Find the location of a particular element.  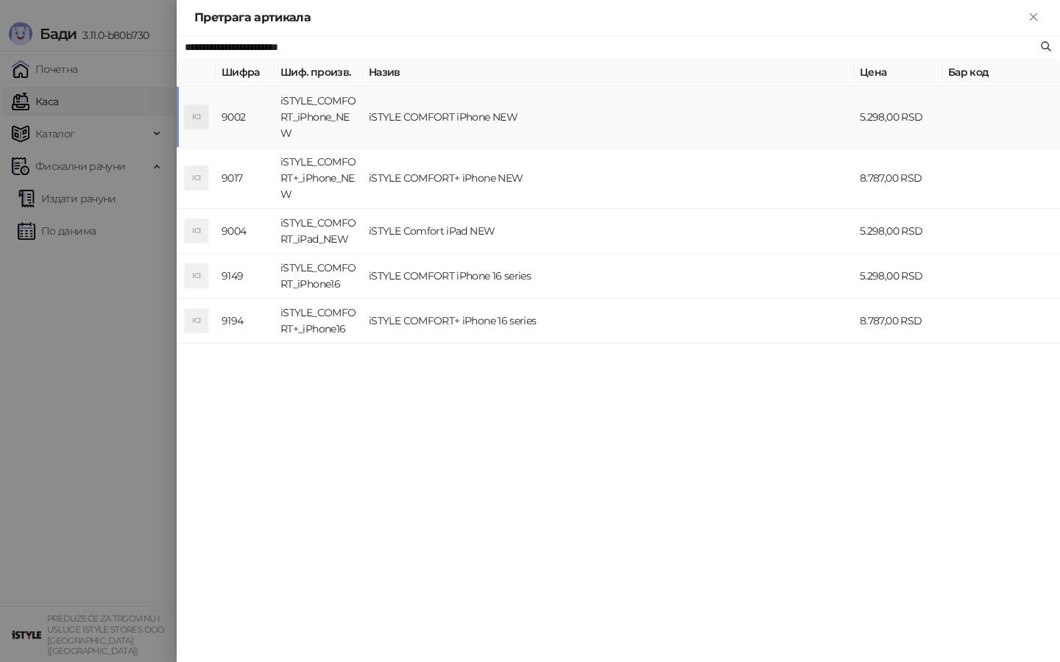

td: 9002 is located at coordinates (245, 117).